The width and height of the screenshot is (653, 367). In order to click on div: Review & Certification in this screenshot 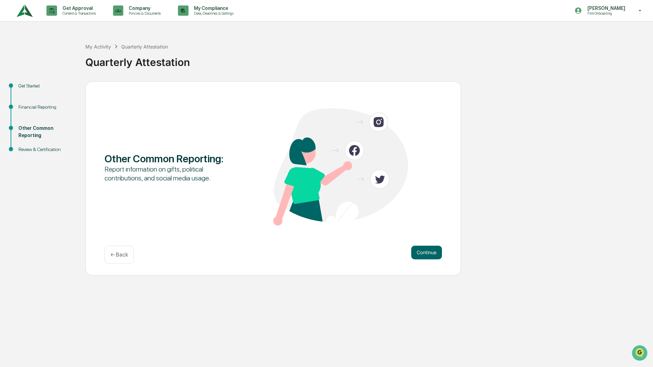, I will do `click(46, 149)`.